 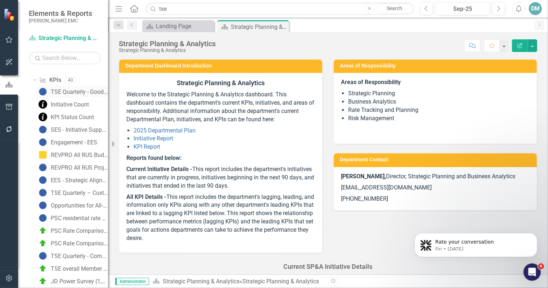 I want to click on span: 6, so click(x=542, y=266).